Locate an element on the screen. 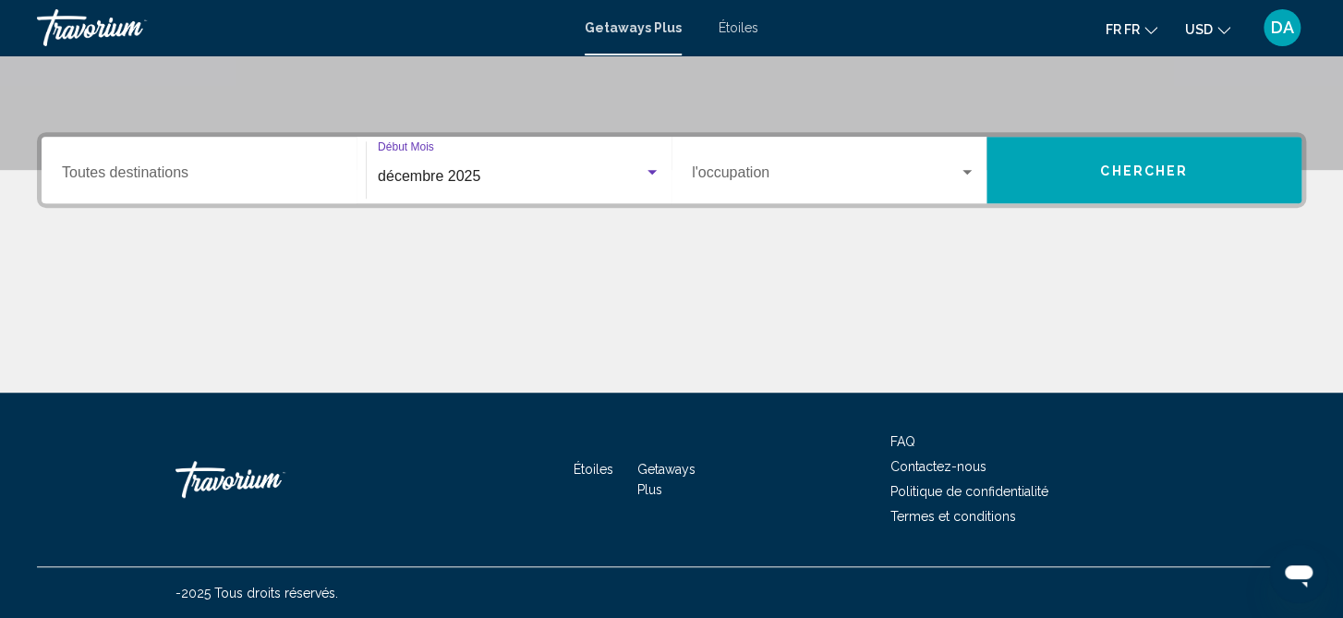  button: Changer de langue is located at coordinates (1132, 29).